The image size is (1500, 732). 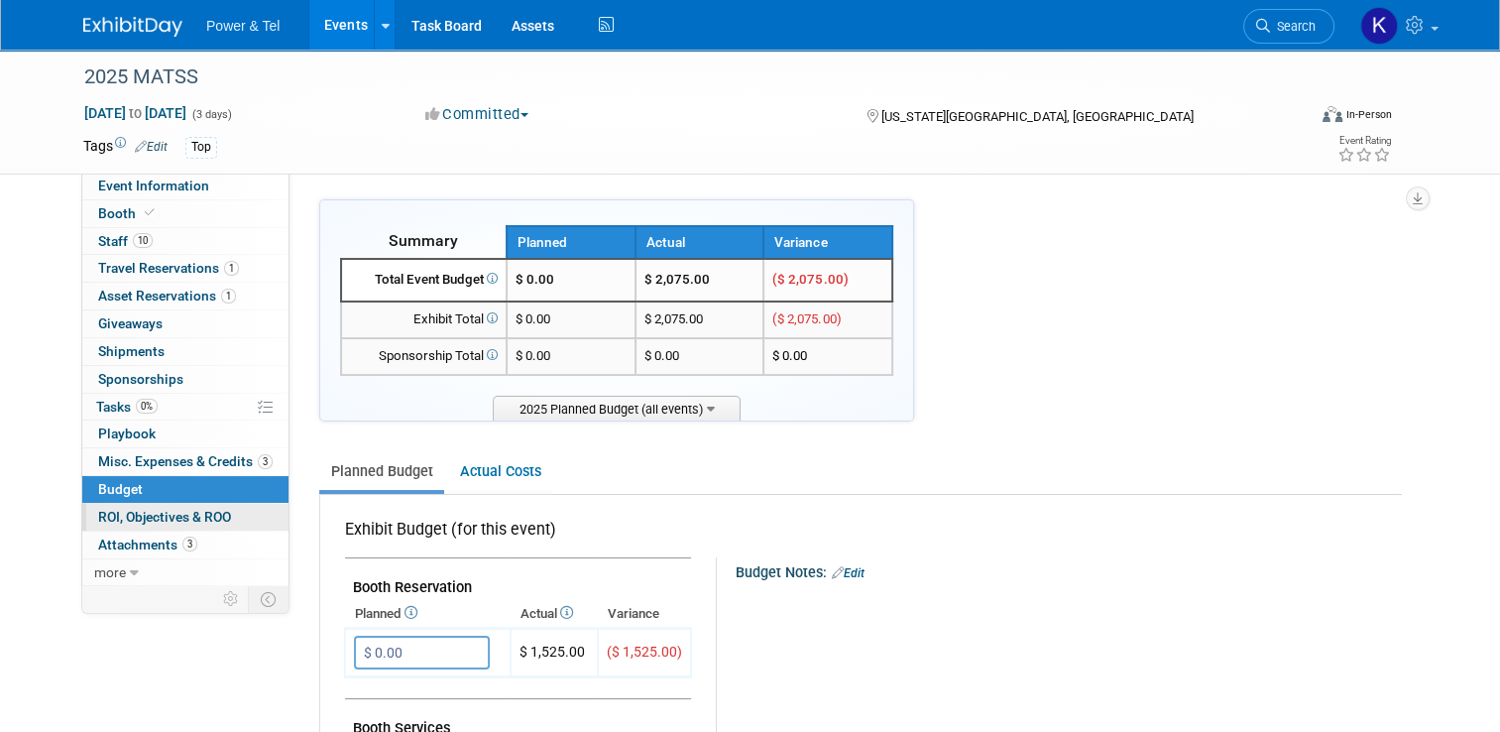 What do you see at coordinates (135, 113) in the screenshot?
I see `span: to` at bounding box center [135, 113].